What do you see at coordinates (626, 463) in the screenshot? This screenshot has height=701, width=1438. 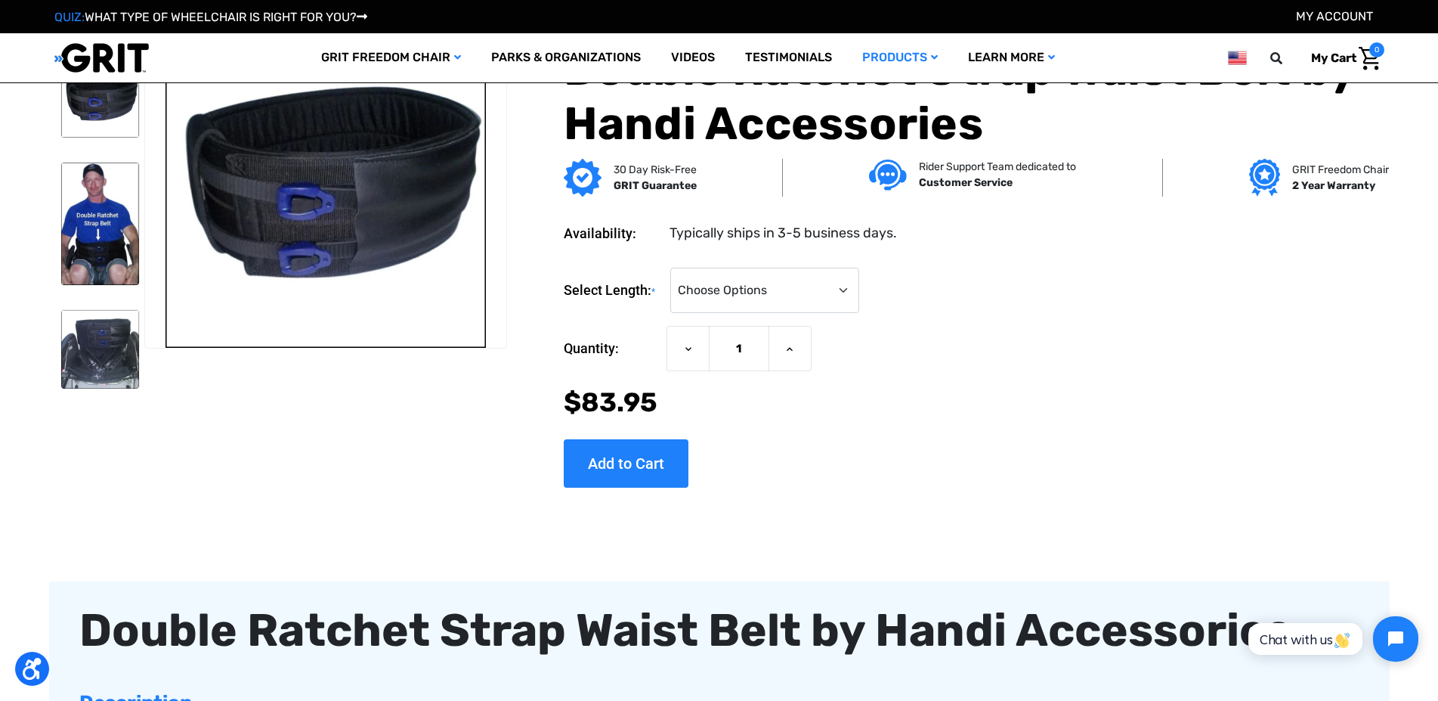 I see `input: Add to Cart` at bounding box center [626, 463].